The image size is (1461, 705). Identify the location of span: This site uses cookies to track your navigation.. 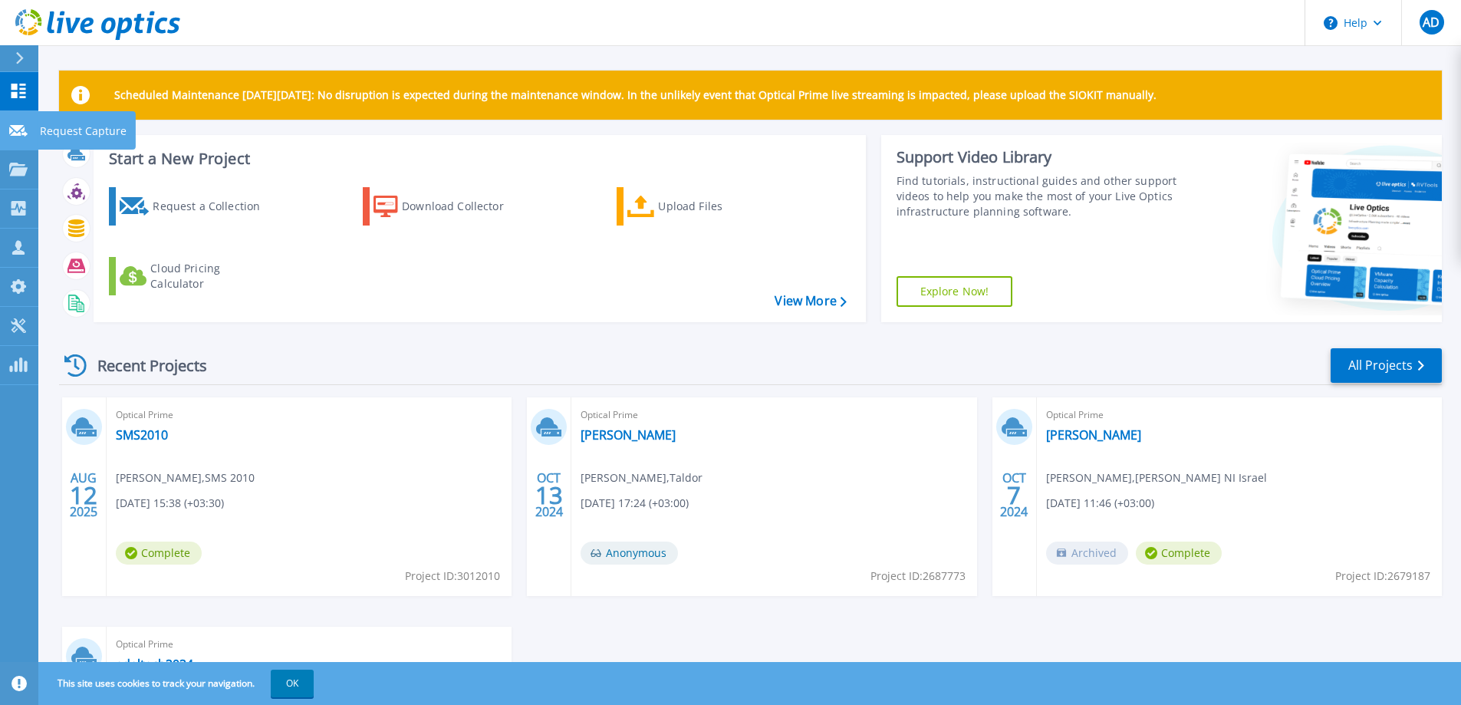
(178, 684).